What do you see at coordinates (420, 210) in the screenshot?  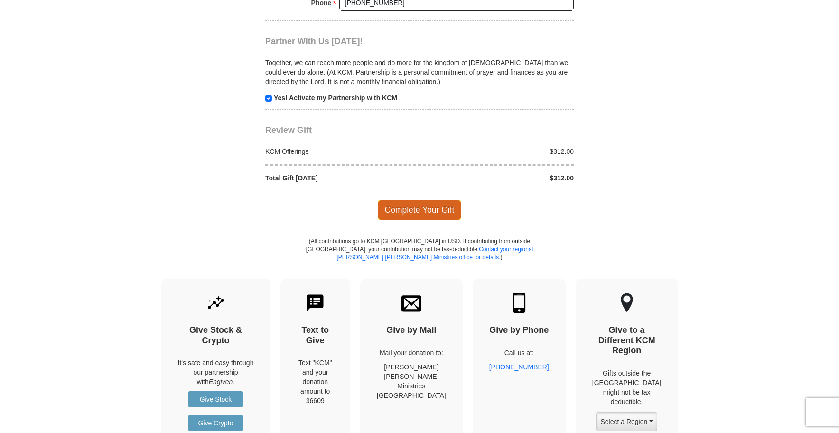 I see `span: Complete Your Gift` at bounding box center [420, 210].